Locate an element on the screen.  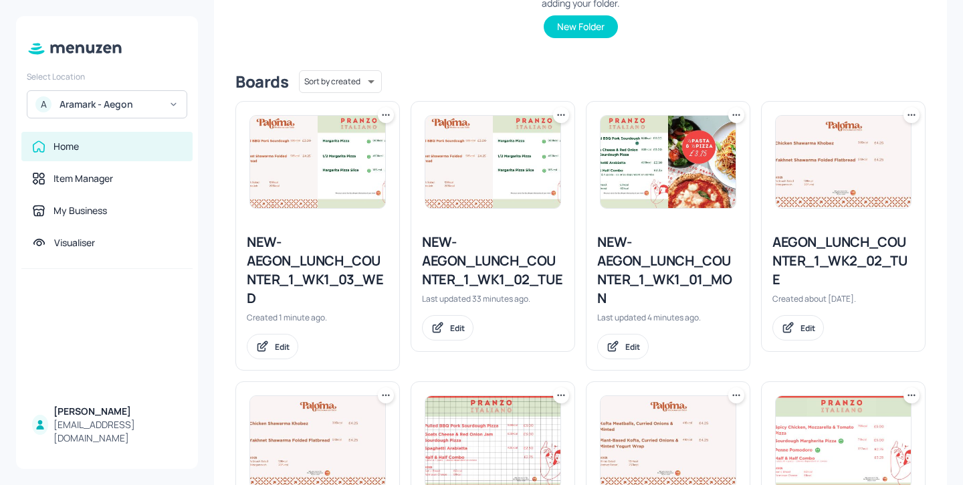
div: Last updated 33 minutes ago. is located at coordinates (493, 298).